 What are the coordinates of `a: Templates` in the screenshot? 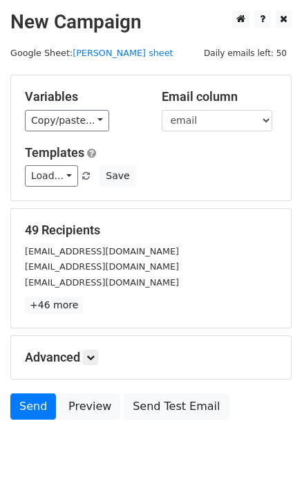 It's located at (55, 152).